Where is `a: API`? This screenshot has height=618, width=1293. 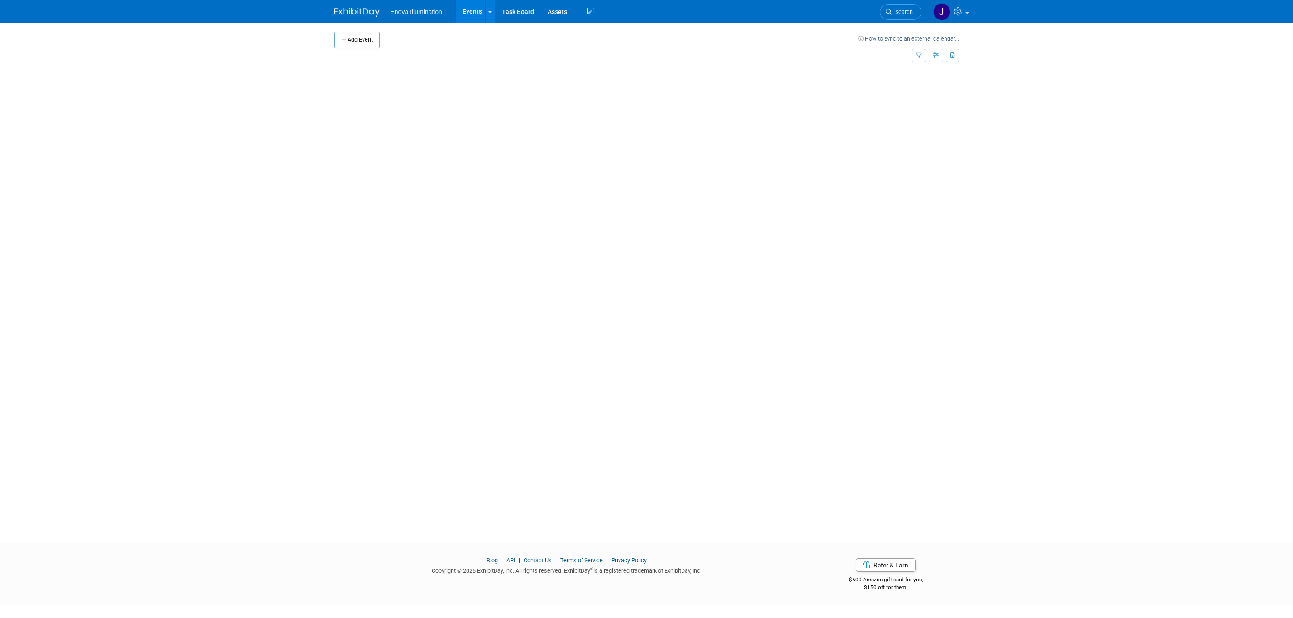
a: API is located at coordinates (510, 560).